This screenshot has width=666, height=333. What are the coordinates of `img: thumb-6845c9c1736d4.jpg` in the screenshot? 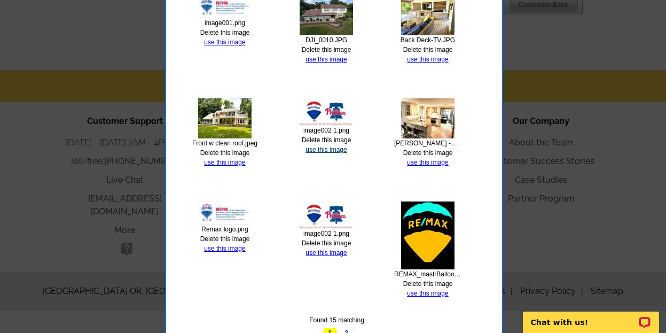 It's located at (327, 215).